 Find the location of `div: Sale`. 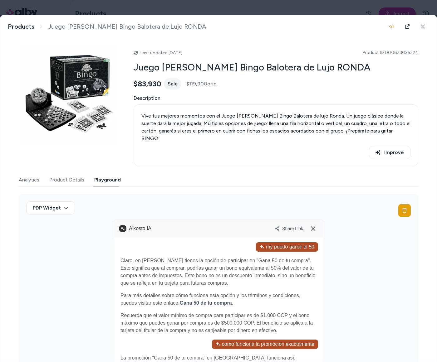

div: Sale is located at coordinates (173, 84).